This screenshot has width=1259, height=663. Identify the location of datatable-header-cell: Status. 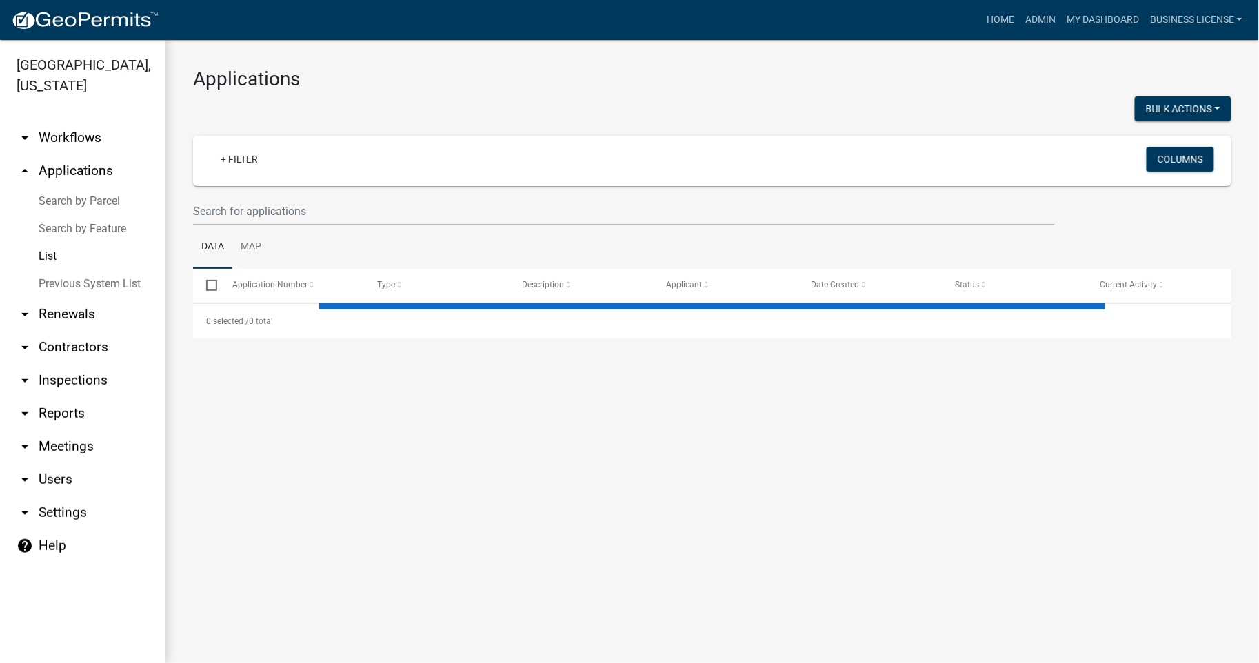
(1015, 286).